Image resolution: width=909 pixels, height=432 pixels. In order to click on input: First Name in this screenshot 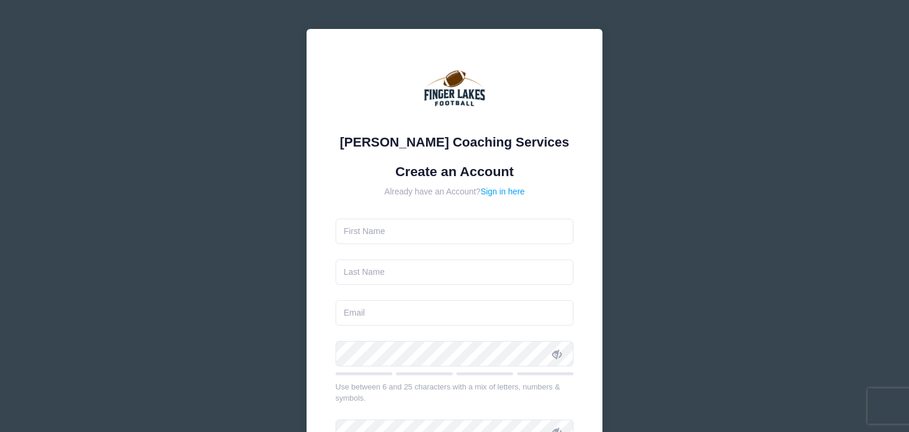, I will do `click(454, 231)`.